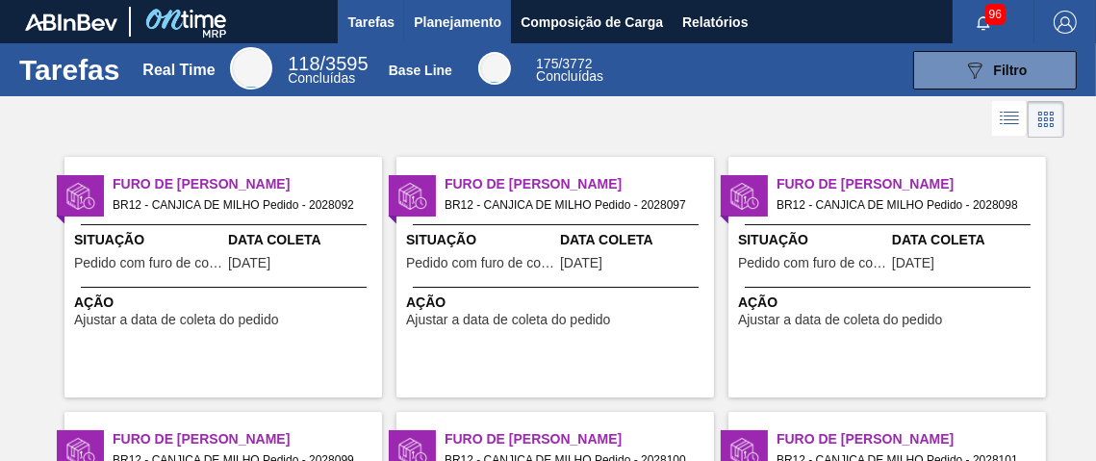 The height and width of the screenshot is (461, 1096). Describe the element at coordinates (71, 22) in the screenshot. I see `img: TNhmsLtSVTkK8tSr43FrP2fwEKptu5GPRR3wAAAABJRU5ErkJggg==` at that location.